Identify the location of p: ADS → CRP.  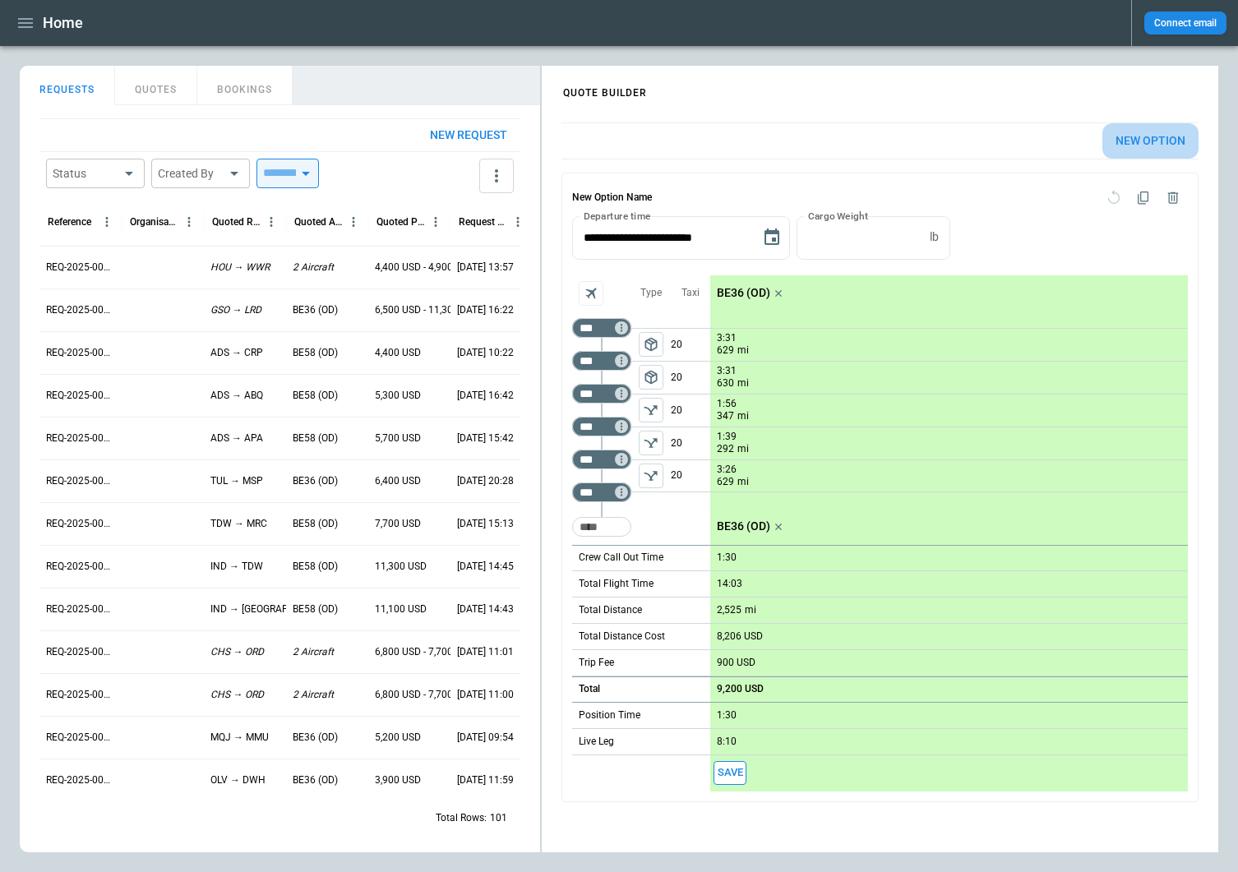
(237, 353).